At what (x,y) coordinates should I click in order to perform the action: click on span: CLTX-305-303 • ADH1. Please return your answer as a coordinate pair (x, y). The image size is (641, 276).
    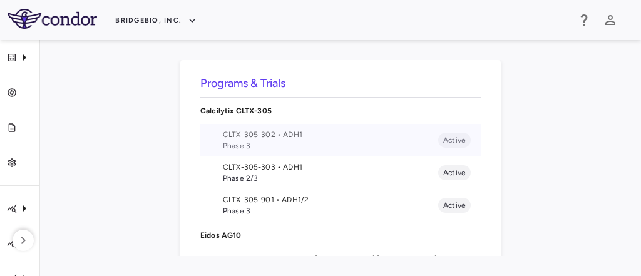
    Looking at the image, I should click on (331, 167).